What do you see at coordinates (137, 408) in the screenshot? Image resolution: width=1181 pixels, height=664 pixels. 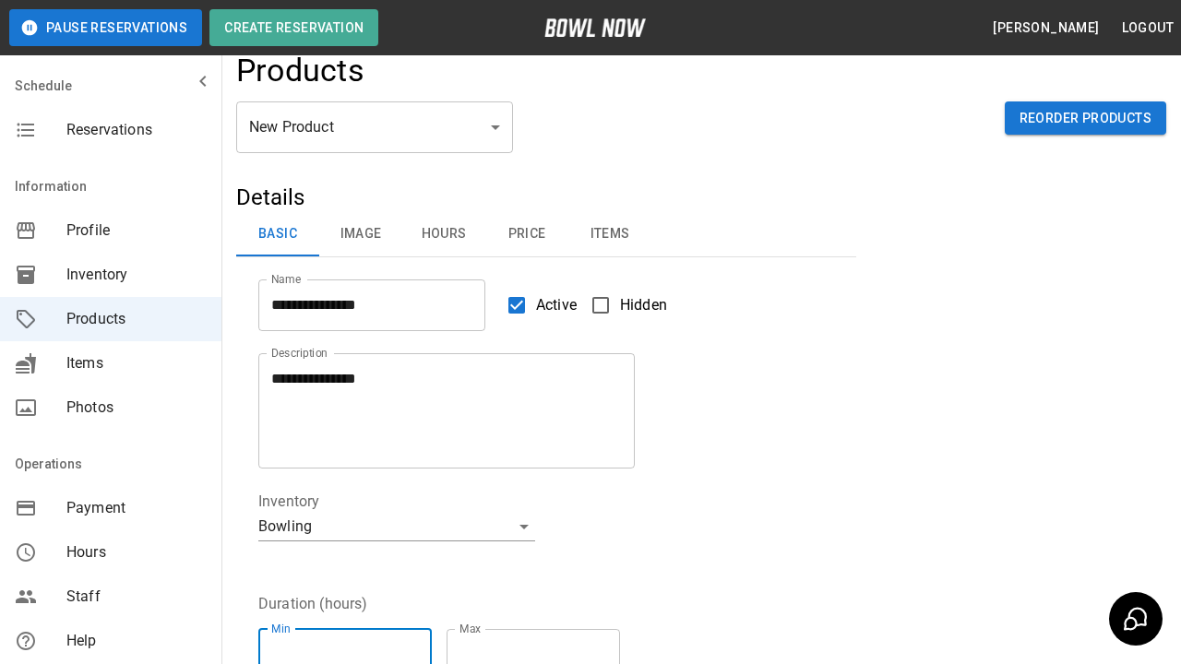 I see `span: Photos` at bounding box center [137, 408].